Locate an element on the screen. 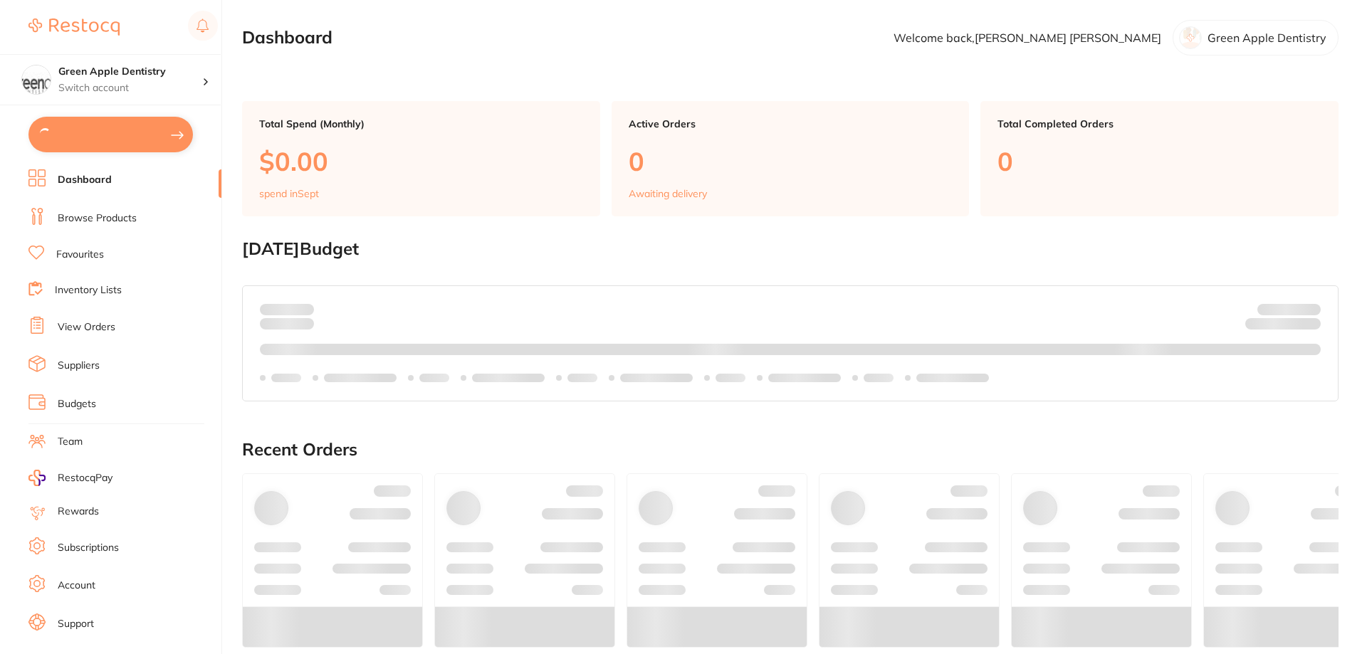  img: Green Apple Dentistry is located at coordinates (36, 80).